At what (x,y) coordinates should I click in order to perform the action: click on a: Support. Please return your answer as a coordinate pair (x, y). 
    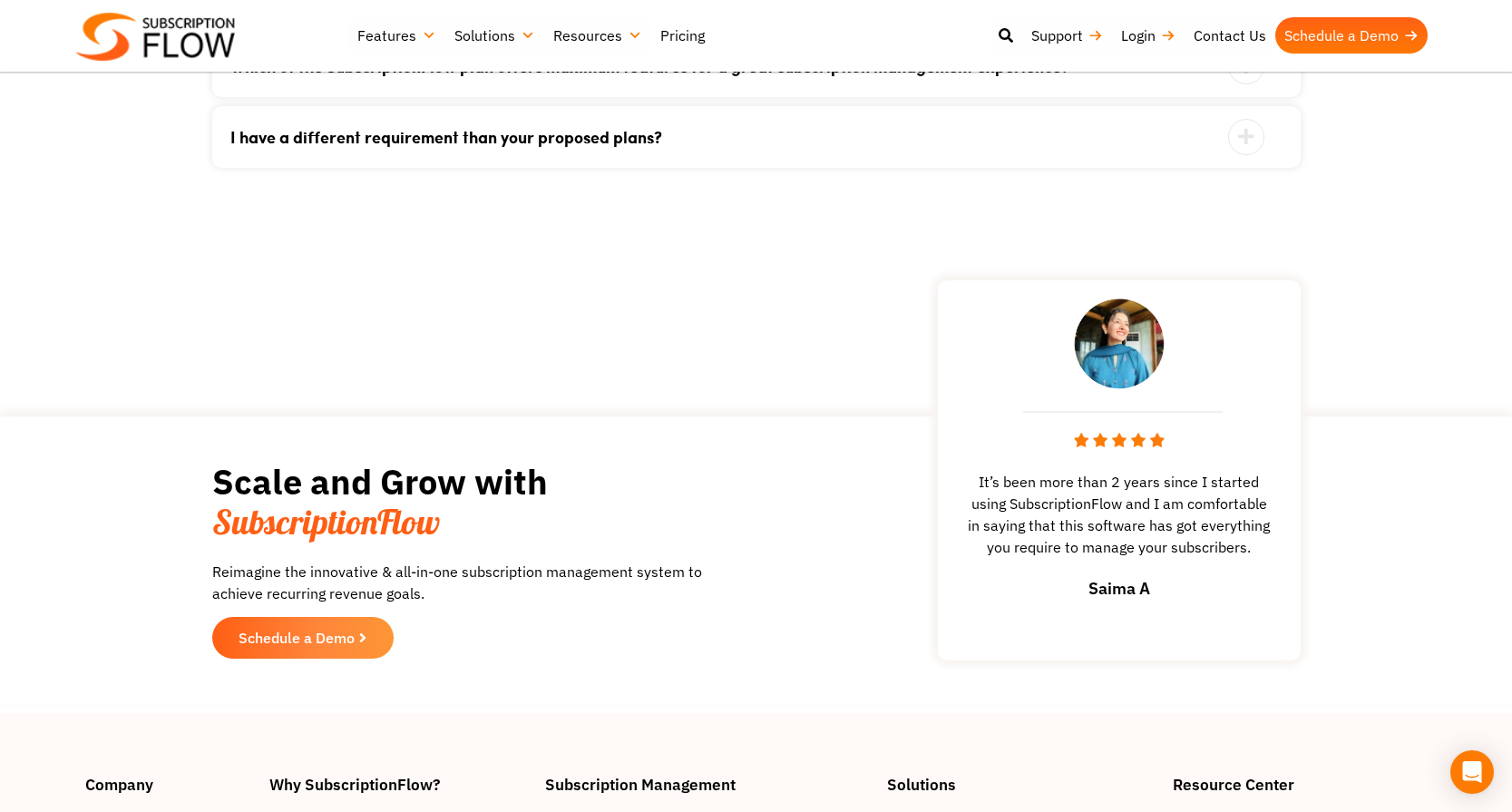
    Looking at the image, I should click on (1066, 36).